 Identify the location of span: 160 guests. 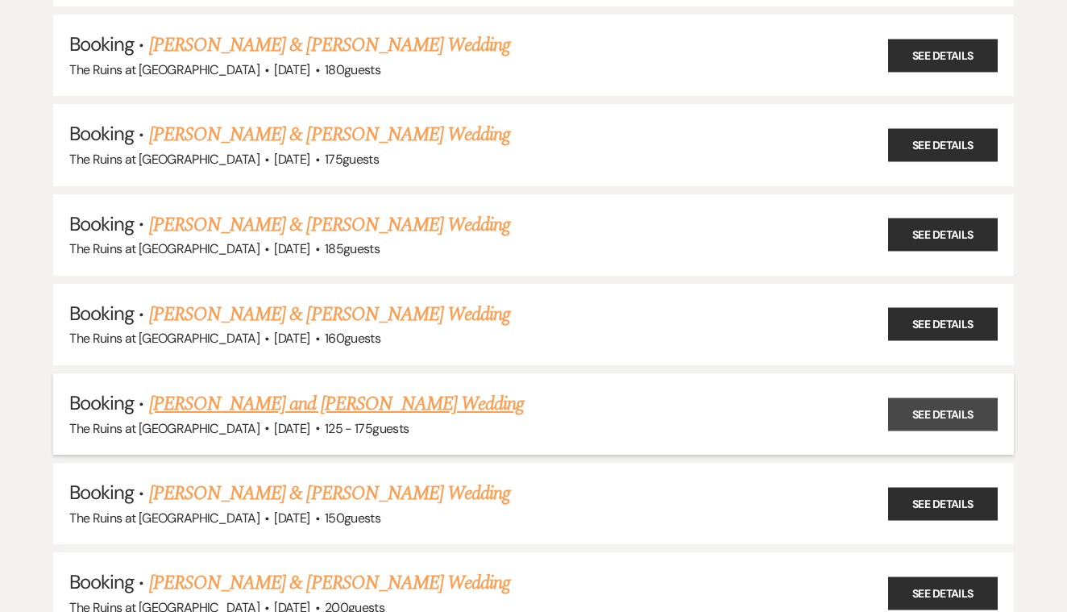
(352, 338).